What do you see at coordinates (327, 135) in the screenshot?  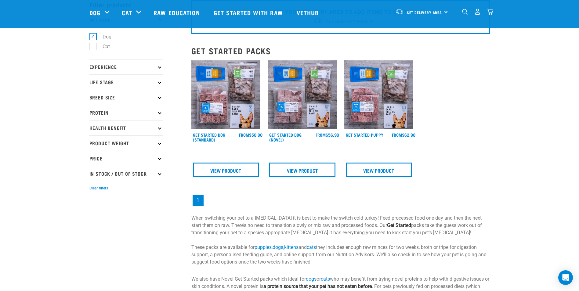 I see `div: $56.90` at bounding box center [327, 135].